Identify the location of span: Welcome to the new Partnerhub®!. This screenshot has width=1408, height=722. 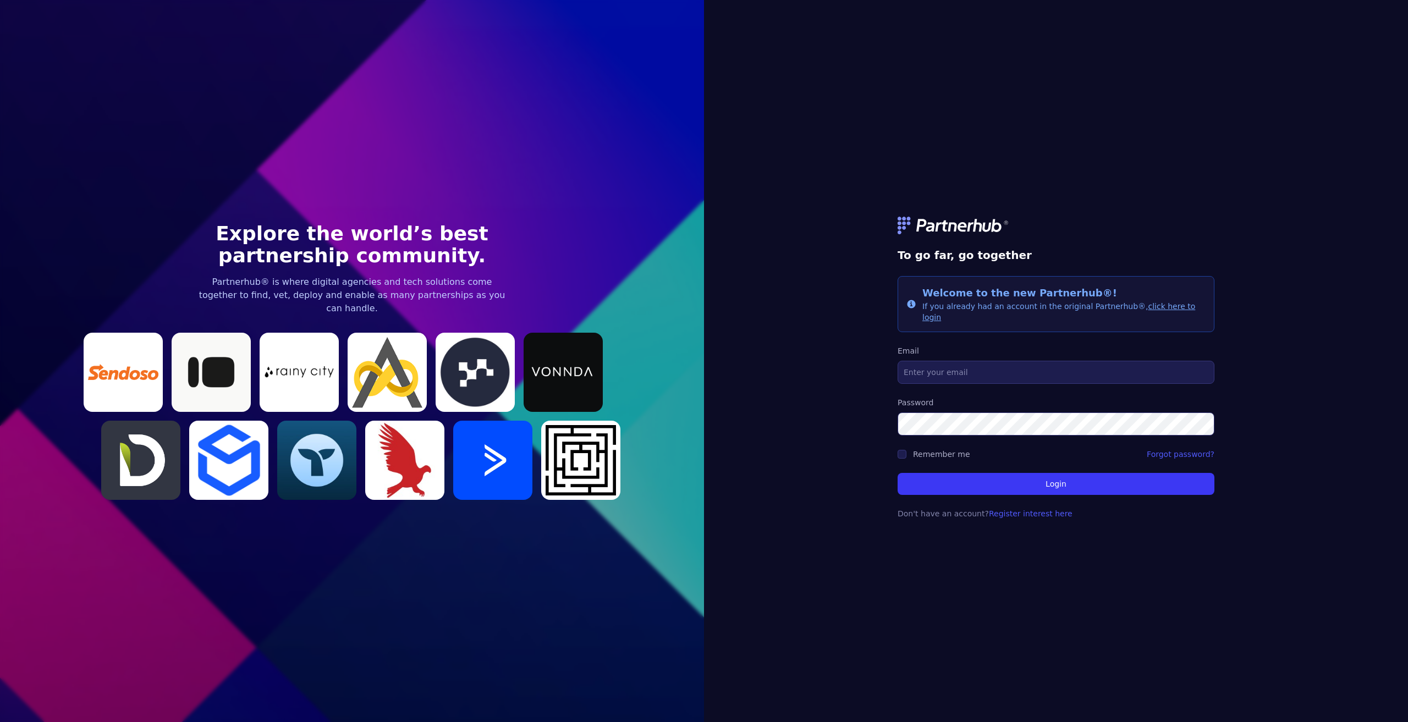
(1020, 293).